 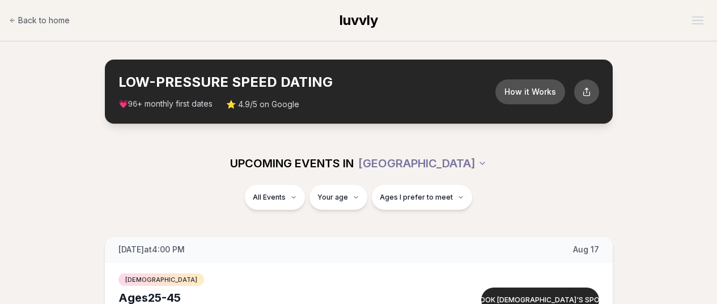 I want to click on span: ⭐ 4.9/5 on Google, so click(x=262, y=104).